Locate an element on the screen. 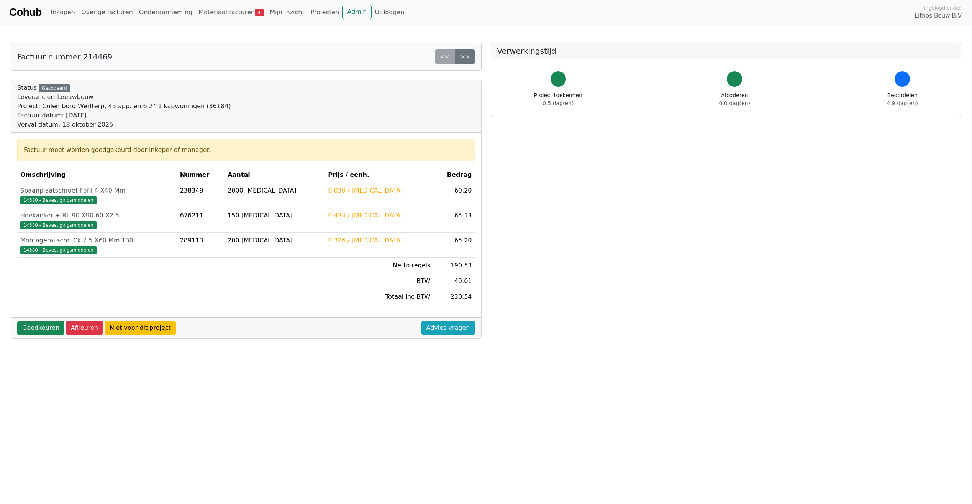  a: Mijn inzicht is located at coordinates (287, 12).